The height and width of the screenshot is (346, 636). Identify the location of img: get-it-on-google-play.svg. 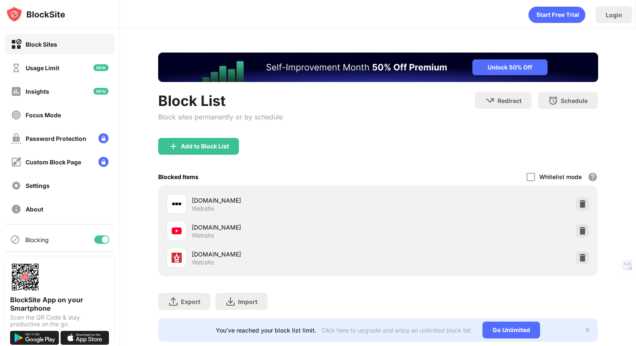
(34, 338).